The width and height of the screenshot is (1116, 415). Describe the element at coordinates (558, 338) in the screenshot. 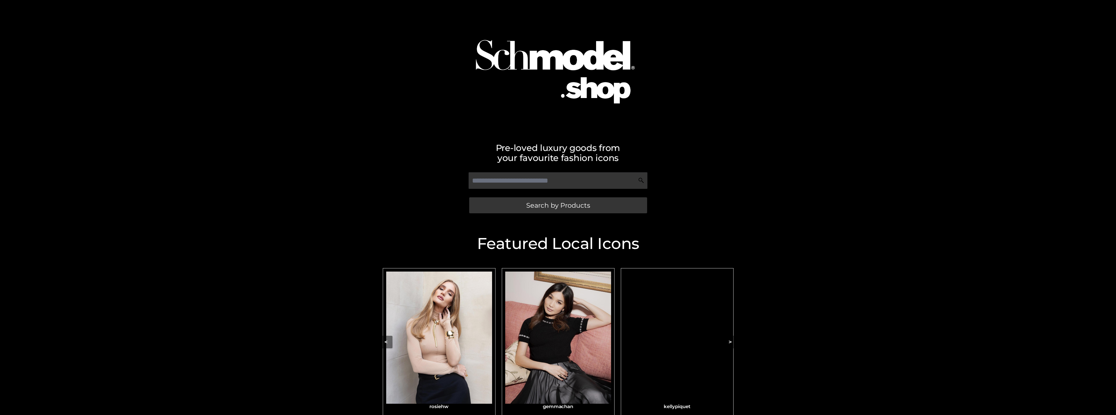

I see `img: gemmachan` at that location.